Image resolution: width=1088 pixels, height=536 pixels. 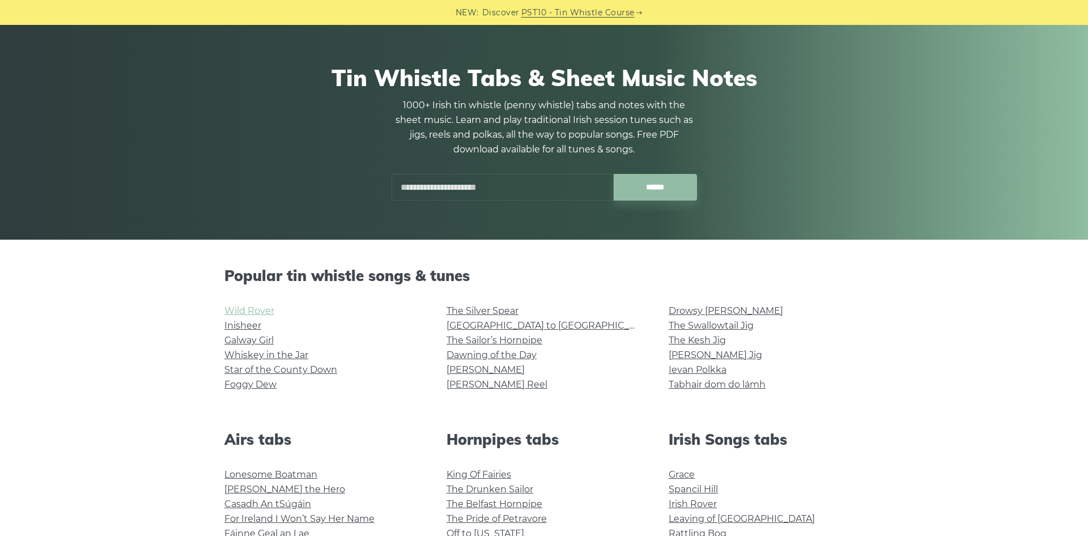 What do you see at coordinates (249, 340) in the screenshot?
I see `a: Galway Girl` at bounding box center [249, 340].